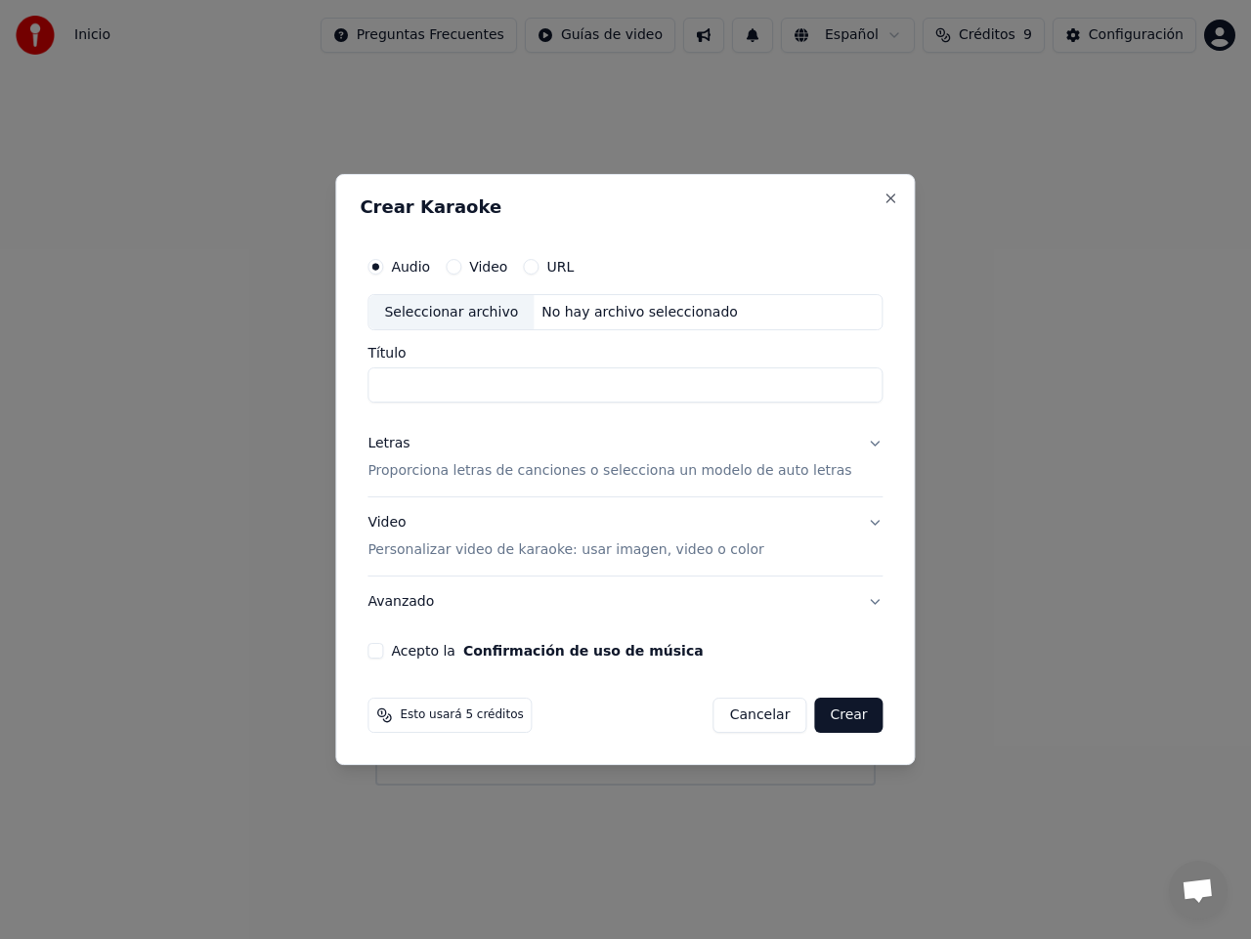 The width and height of the screenshot is (1251, 939). I want to click on label: URL, so click(560, 267).